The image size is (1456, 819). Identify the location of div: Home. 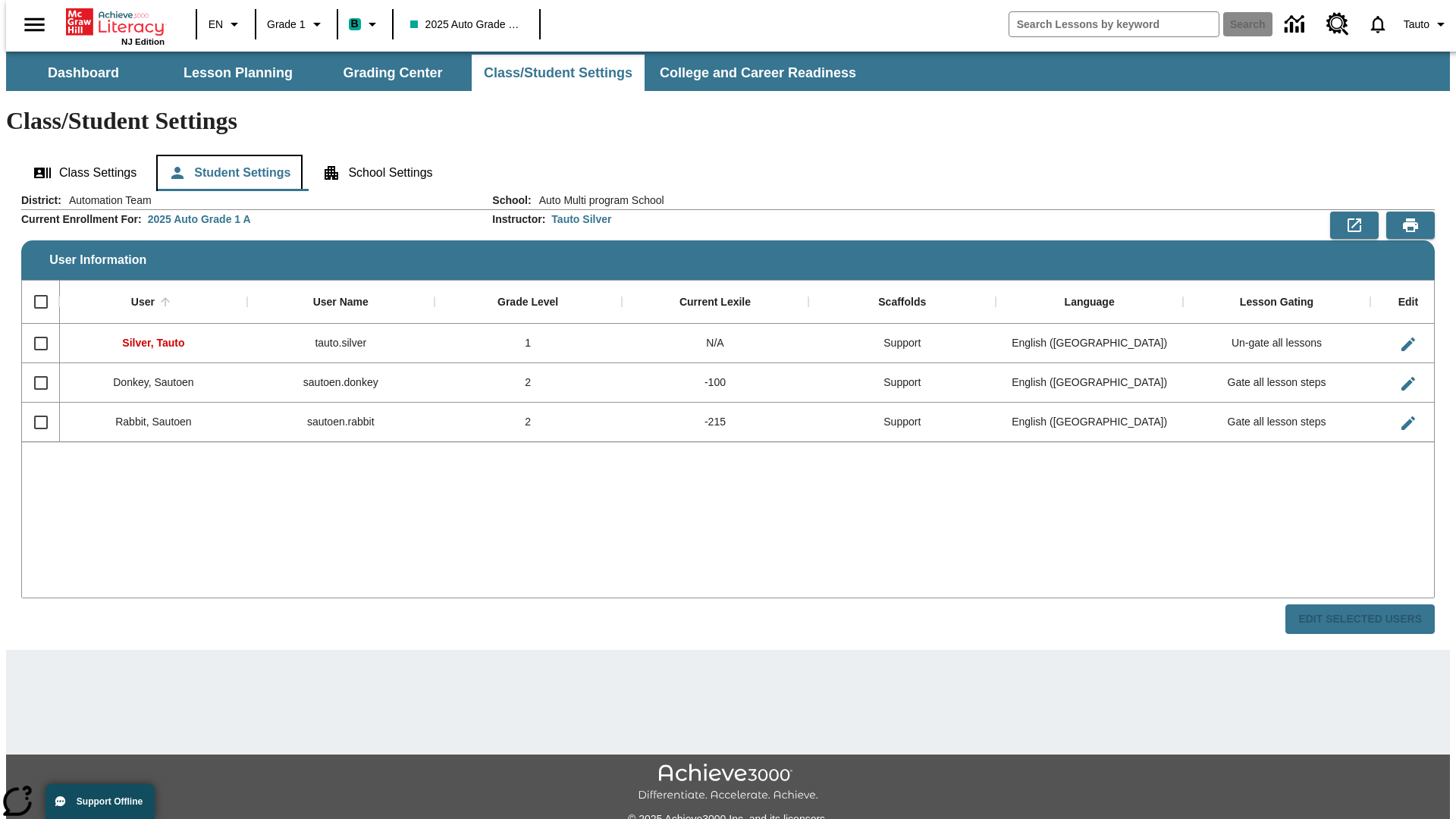
(115, 26).